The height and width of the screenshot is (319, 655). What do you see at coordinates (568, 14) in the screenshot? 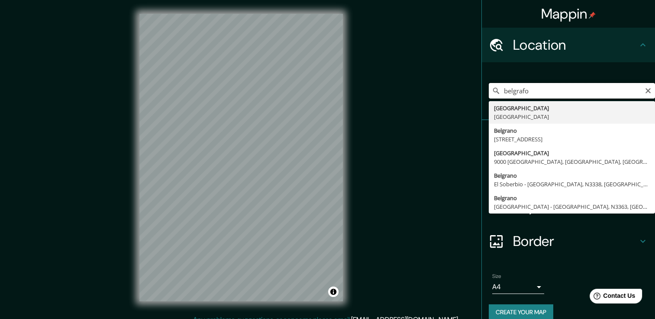
I see `h4: Mappin` at bounding box center [568, 14].